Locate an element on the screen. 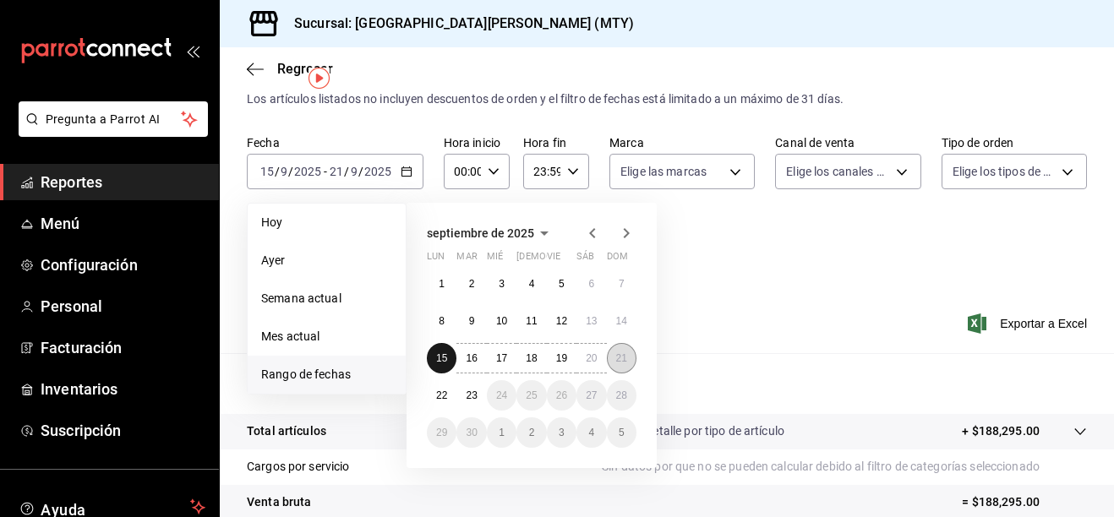  abbr: 12 de septiembre de 2025 is located at coordinates (561, 321).